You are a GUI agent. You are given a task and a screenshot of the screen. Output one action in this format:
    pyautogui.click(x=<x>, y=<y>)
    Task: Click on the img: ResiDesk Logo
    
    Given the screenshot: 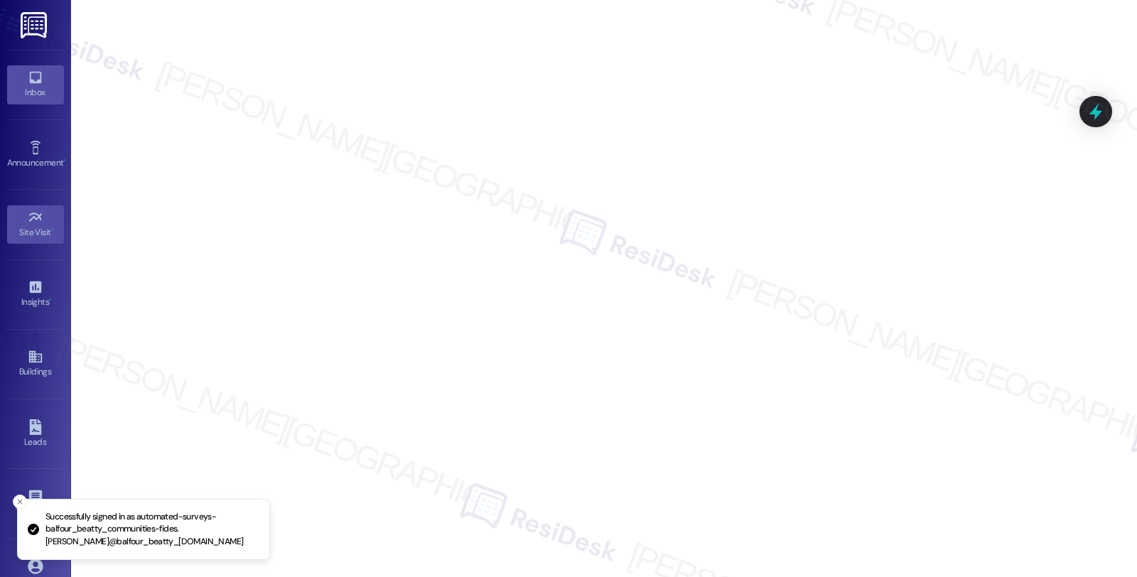 What is the action you would take?
    pyautogui.click(x=35, y=25)
    